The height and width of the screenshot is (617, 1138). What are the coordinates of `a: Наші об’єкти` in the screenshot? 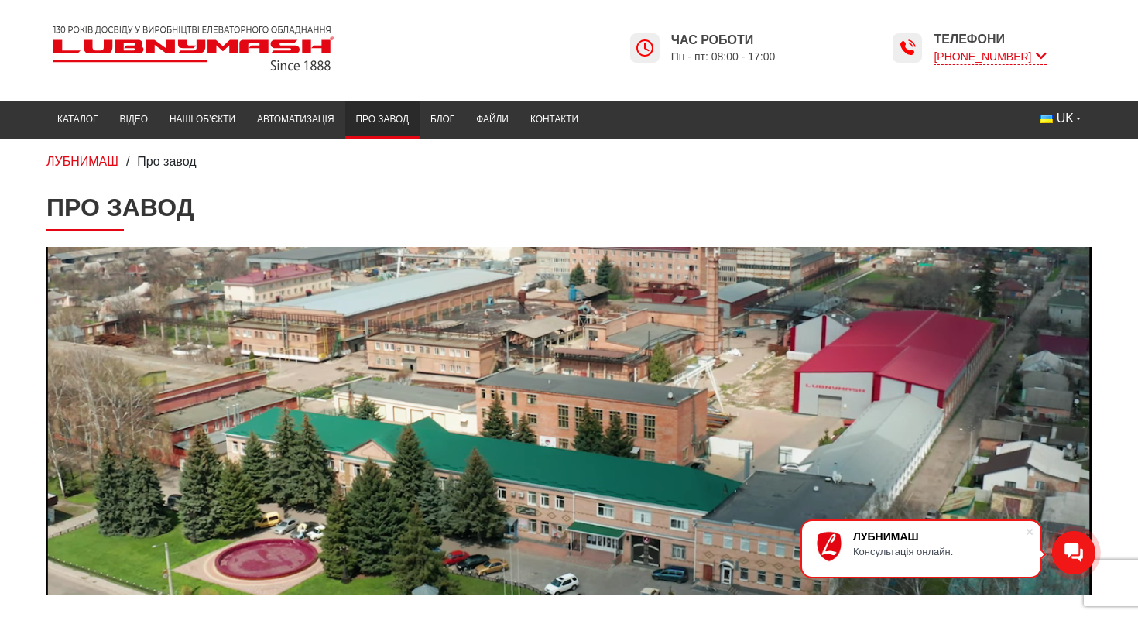 It's located at (202, 119).